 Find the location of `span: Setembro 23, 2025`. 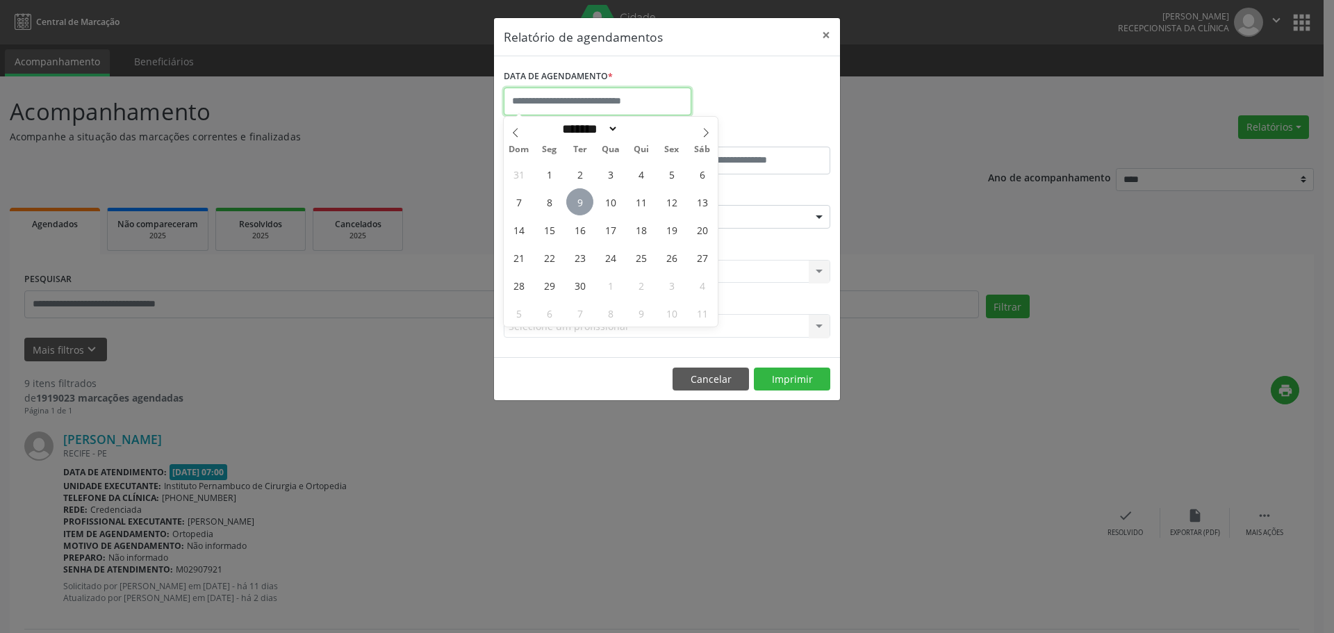

span: Setembro 23, 2025 is located at coordinates (580, 257).